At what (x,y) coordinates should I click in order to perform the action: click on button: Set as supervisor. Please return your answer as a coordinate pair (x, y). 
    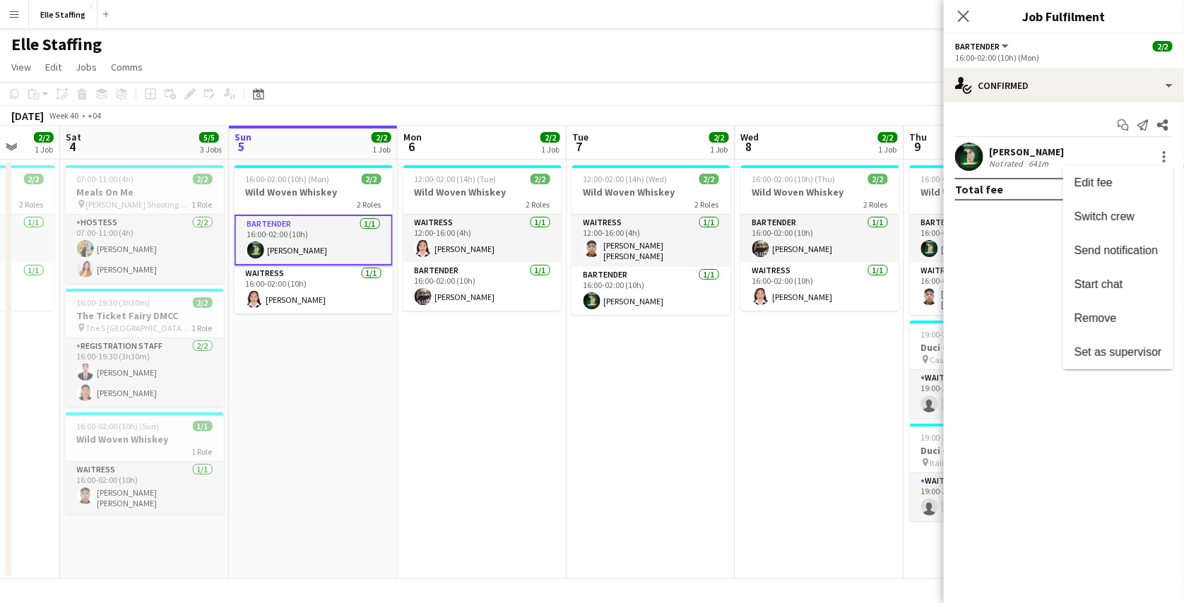
    Looking at the image, I should click on (1118, 352).